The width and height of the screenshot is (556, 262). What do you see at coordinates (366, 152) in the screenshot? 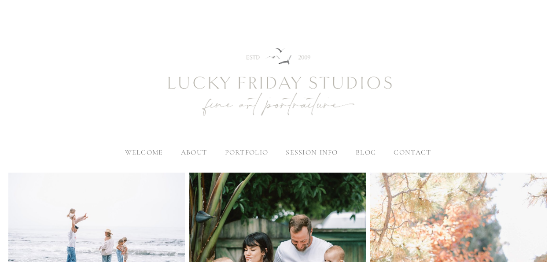
I see `span: blog` at bounding box center [366, 152].